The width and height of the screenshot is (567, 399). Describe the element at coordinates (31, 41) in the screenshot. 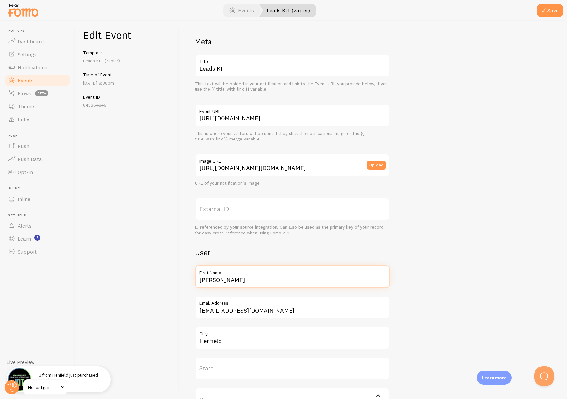

I see `span: Dashboard` at that location.